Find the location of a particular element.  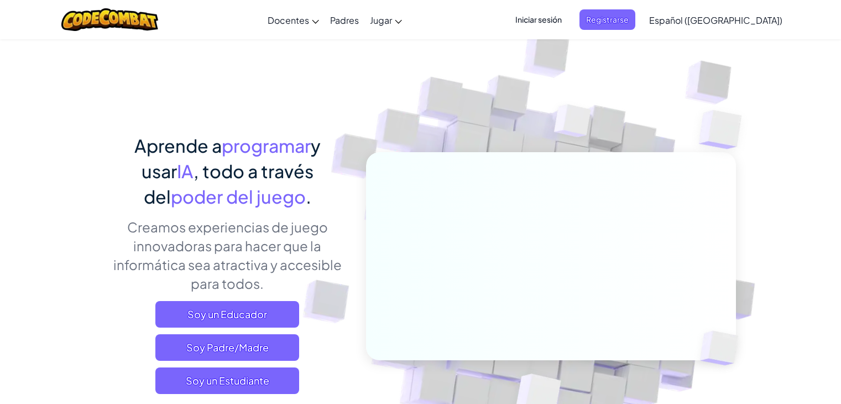

a: Padres is located at coordinates (344, 20).